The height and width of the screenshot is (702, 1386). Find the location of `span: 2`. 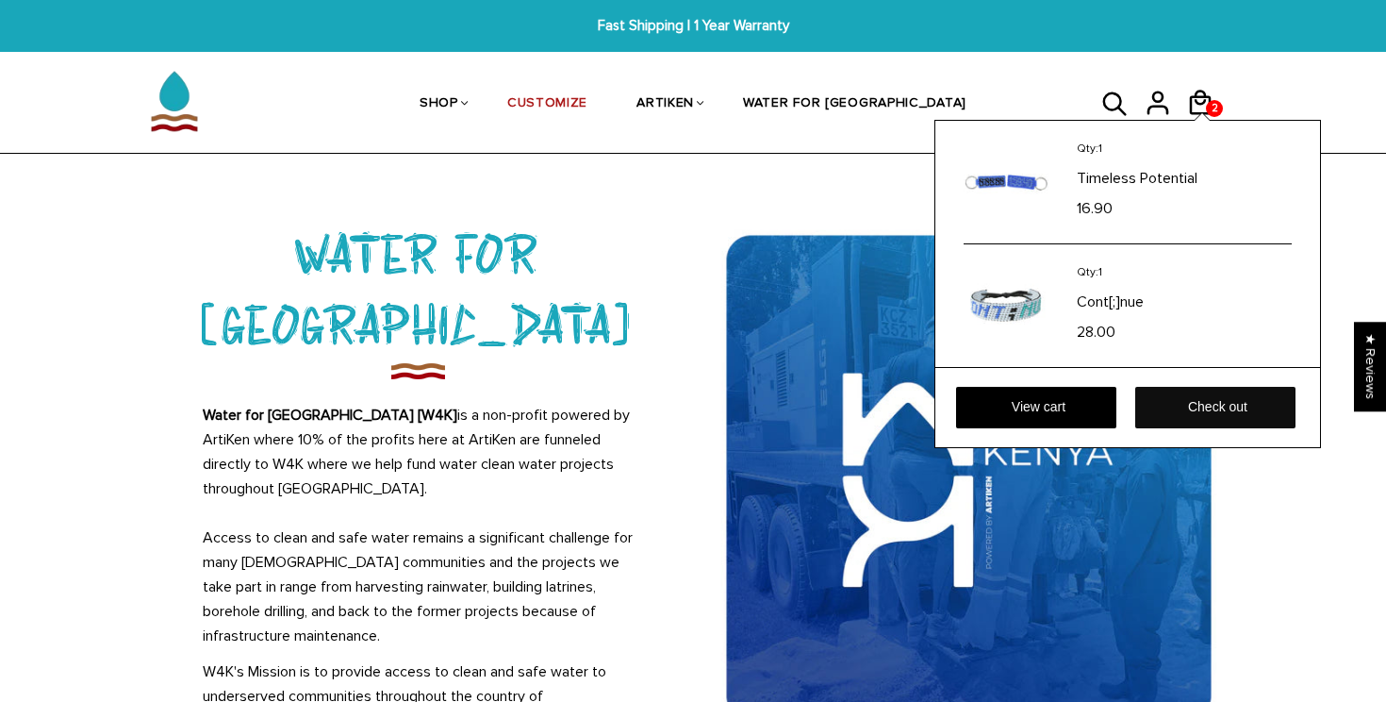

span: 2 is located at coordinates (1215, 108).